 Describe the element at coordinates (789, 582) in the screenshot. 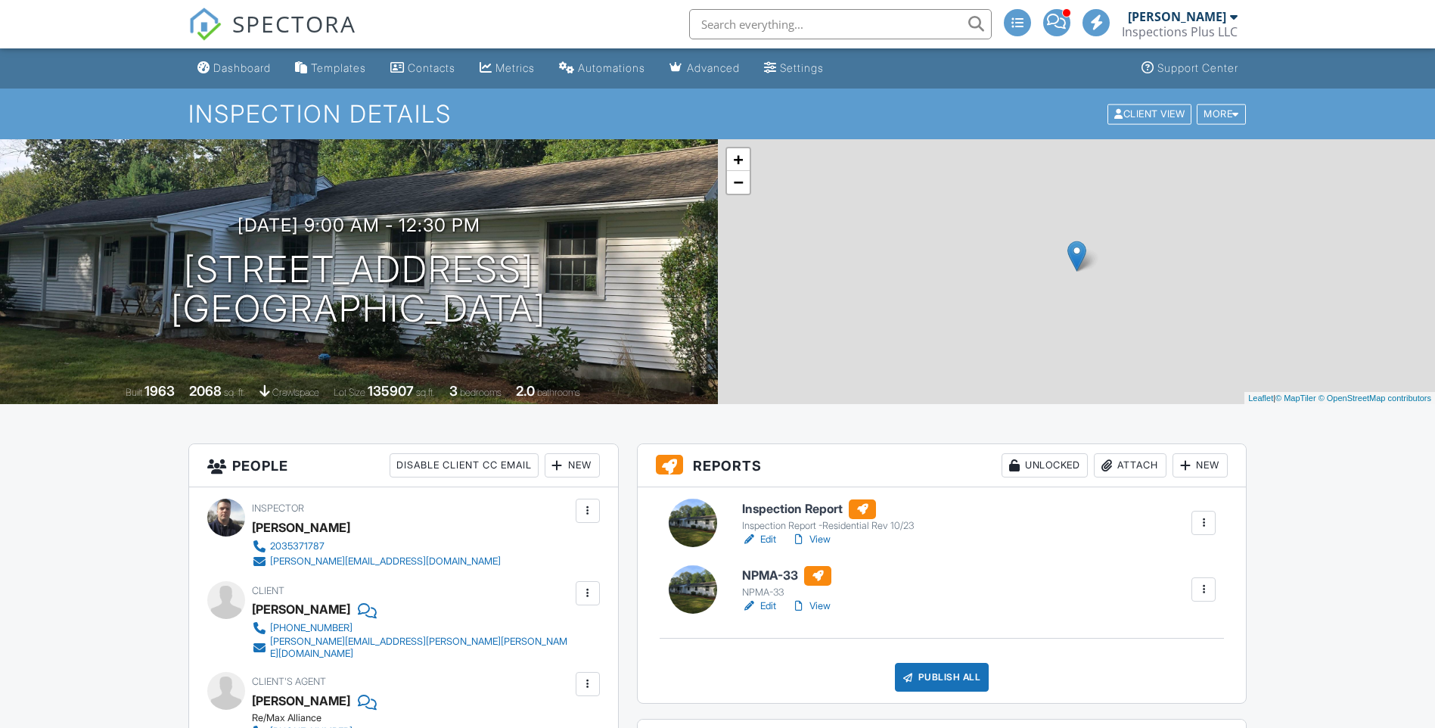

I see `a: NPMA-33 NPMA-33` at that location.